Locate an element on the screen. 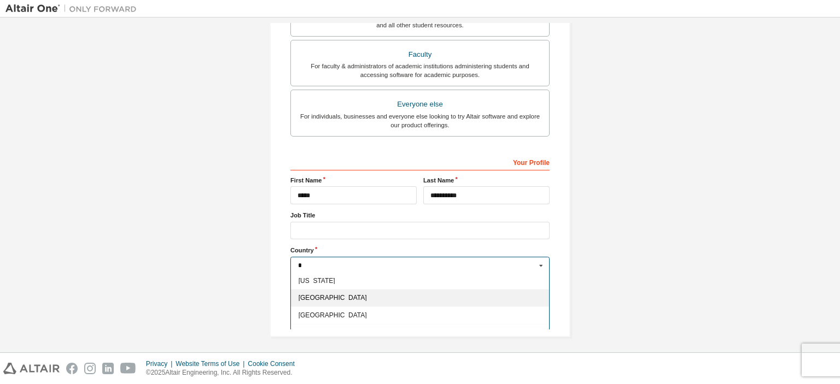 This screenshot has width=840, height=384. div: Everyone else is located at coordinates (420, 104).